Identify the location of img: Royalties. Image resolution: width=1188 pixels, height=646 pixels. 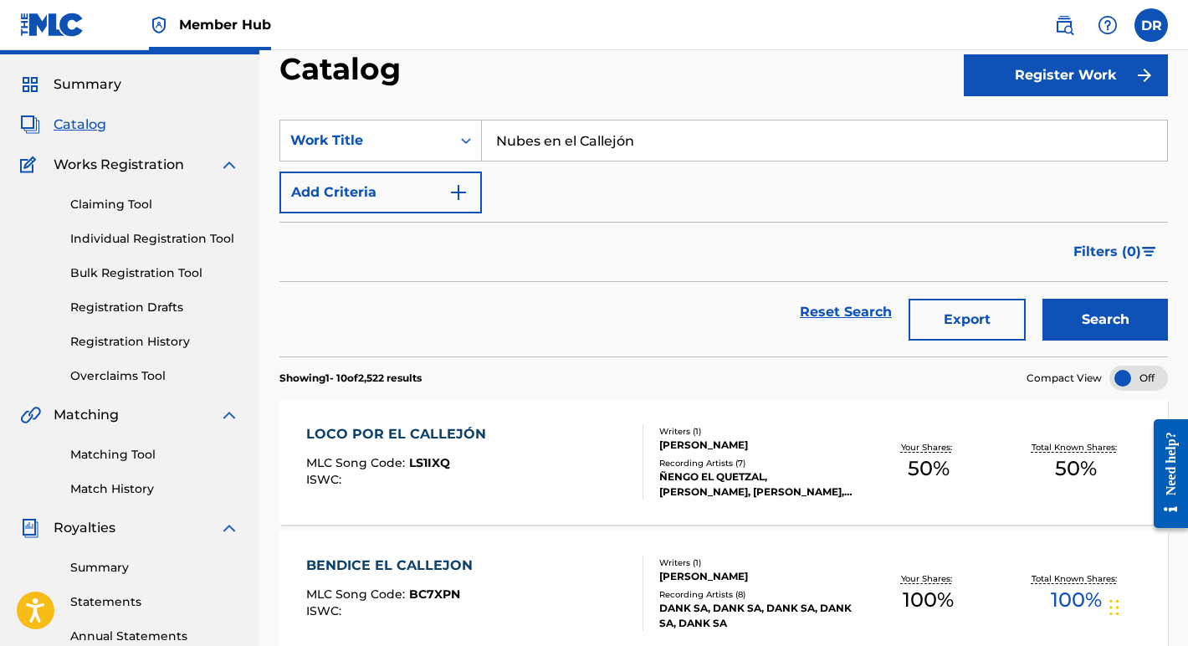
(30, 528).